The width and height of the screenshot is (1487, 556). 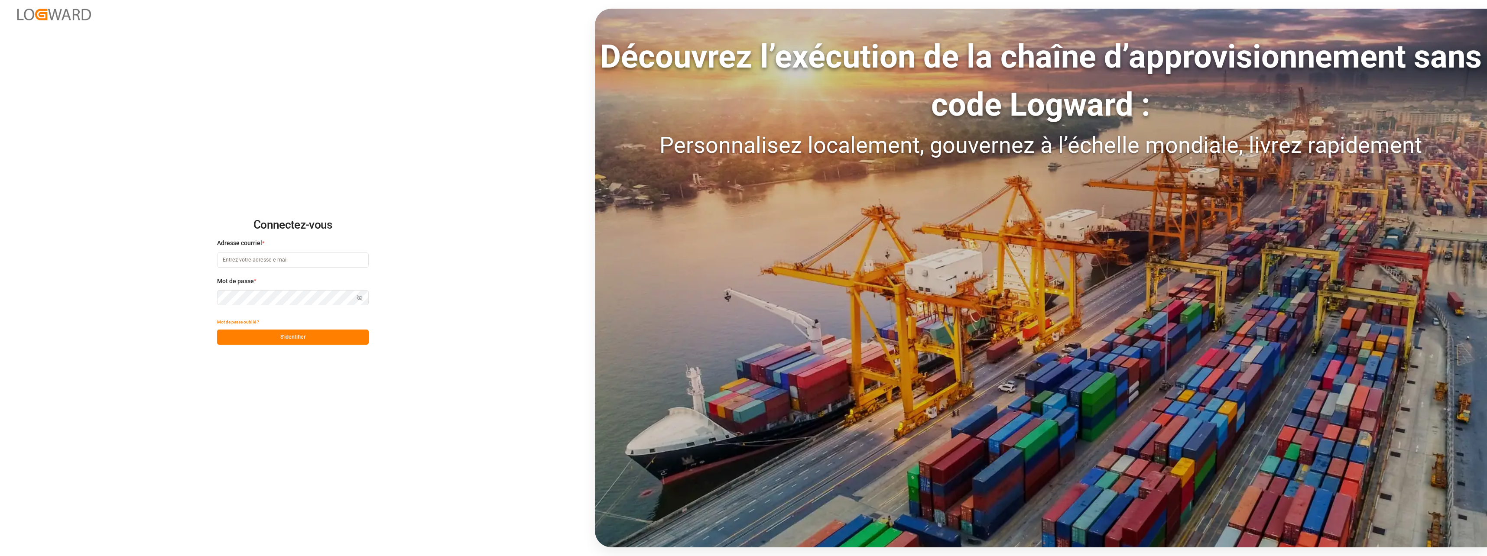 I want to click on div: Personnalisez localement, gouvernez à l’échelle mondiale, livrez rapidement, so click(x=1040, y=146).